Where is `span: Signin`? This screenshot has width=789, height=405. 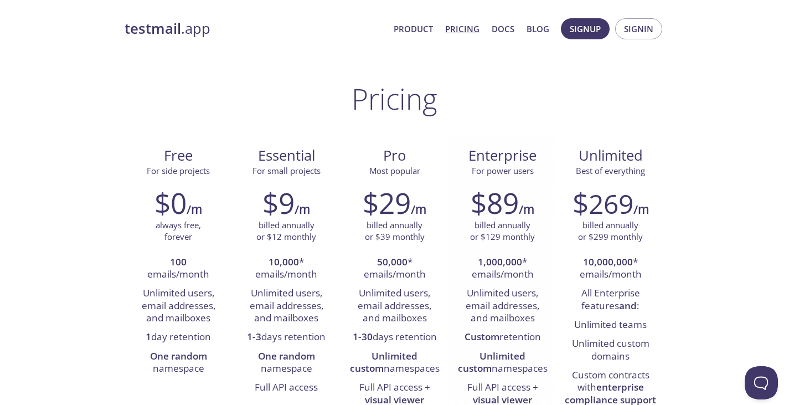 span: Signin is located at coordinates (639, 29).